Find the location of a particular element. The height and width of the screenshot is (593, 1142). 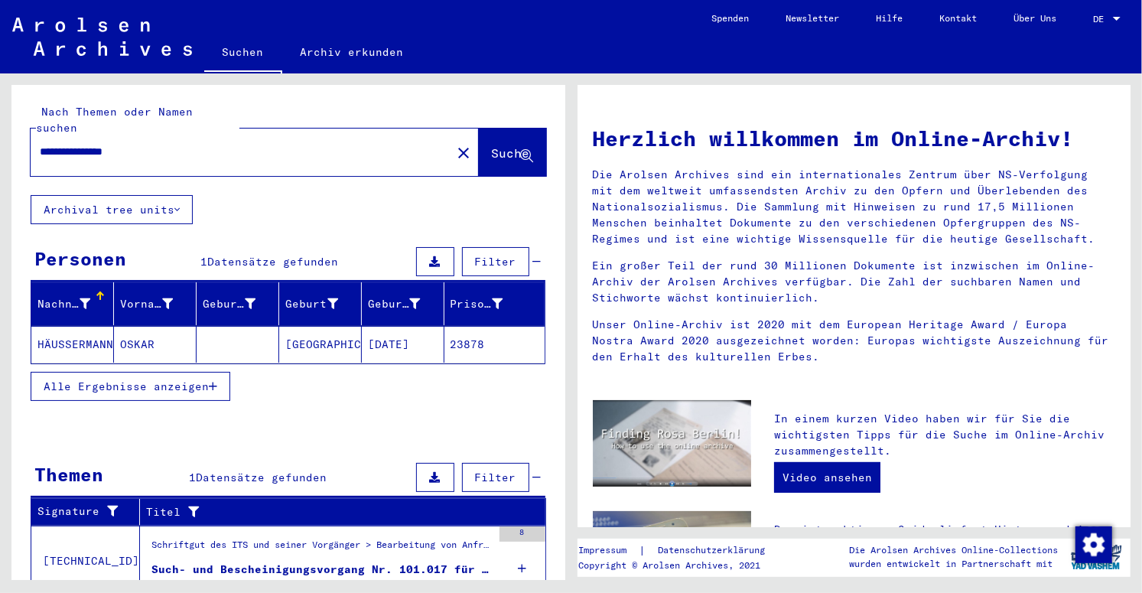

p: In einem kurzen Video haben wir für Sie die wichtigsten Tipps für die Suche im Online-Archiv zusa... is located at coordinates (944, 434).